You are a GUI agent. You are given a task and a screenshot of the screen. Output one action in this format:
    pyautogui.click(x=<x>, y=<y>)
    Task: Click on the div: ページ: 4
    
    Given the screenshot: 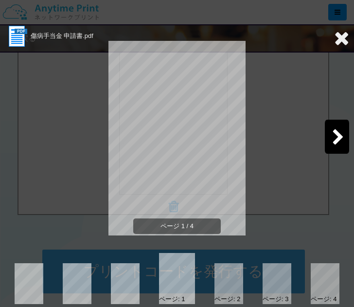 What is the action you would take?
    pyautogui.click(x=323, y=299)
    